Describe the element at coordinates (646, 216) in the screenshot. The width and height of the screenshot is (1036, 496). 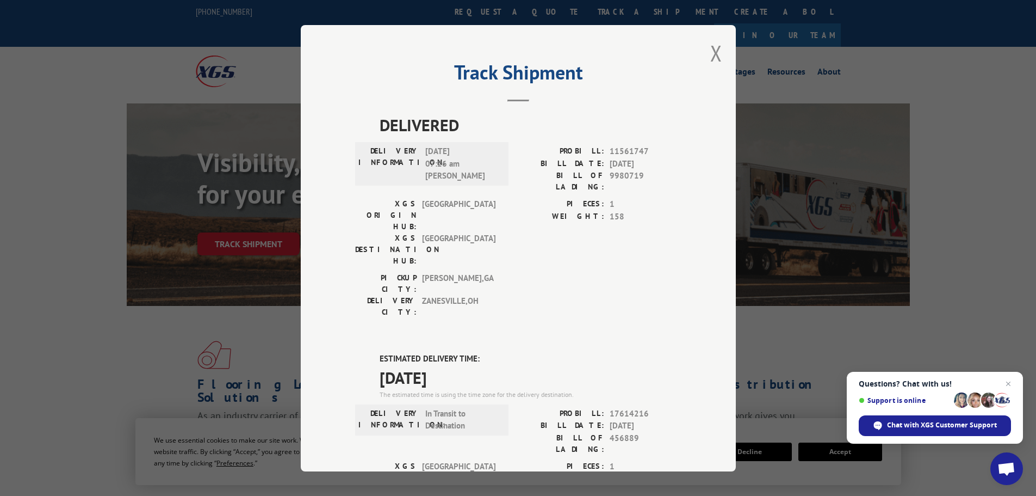
I see `span: 158` at that location.